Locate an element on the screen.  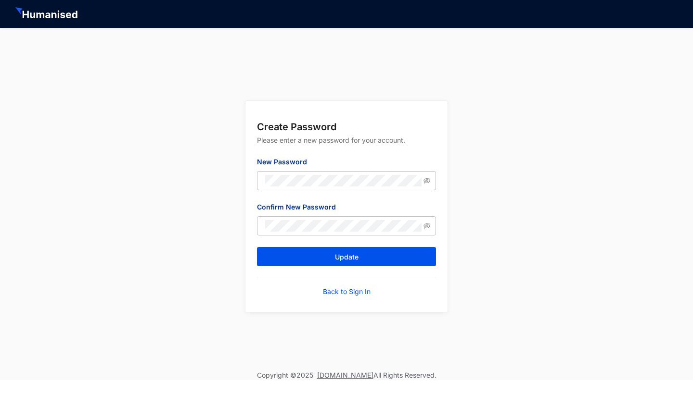
input: Confirm New Password is located at coordinates (343, 226).